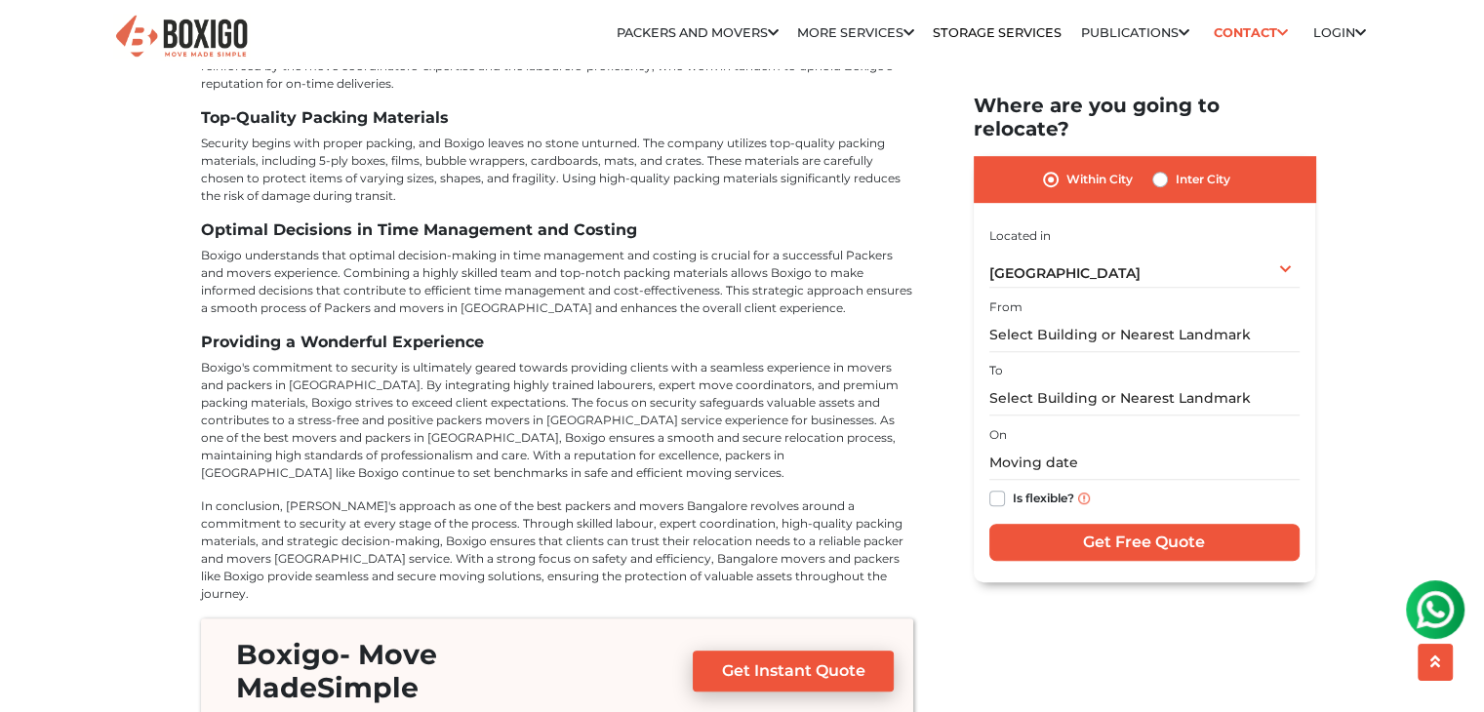 This screenshot has height=712, width=1484. What do you see at coordinates (856, 32) in the screenshot?
I see `a: More services` at bounding box center [856, 32].